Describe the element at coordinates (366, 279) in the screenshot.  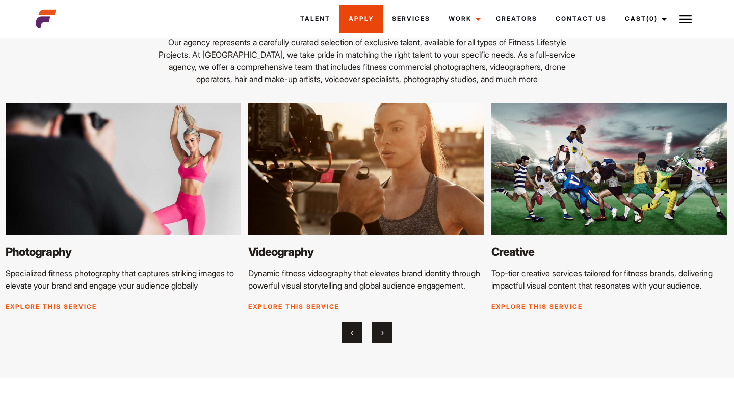
I see `p: Dynamic fitness videography that elevates brand identity through powerful visual storytelling and...` at that location.